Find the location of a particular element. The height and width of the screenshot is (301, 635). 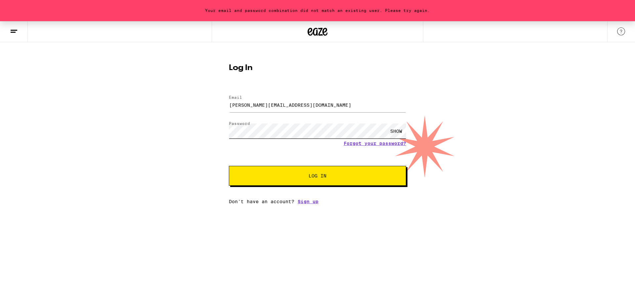

span: Log In is located at coordinates (318, 176).